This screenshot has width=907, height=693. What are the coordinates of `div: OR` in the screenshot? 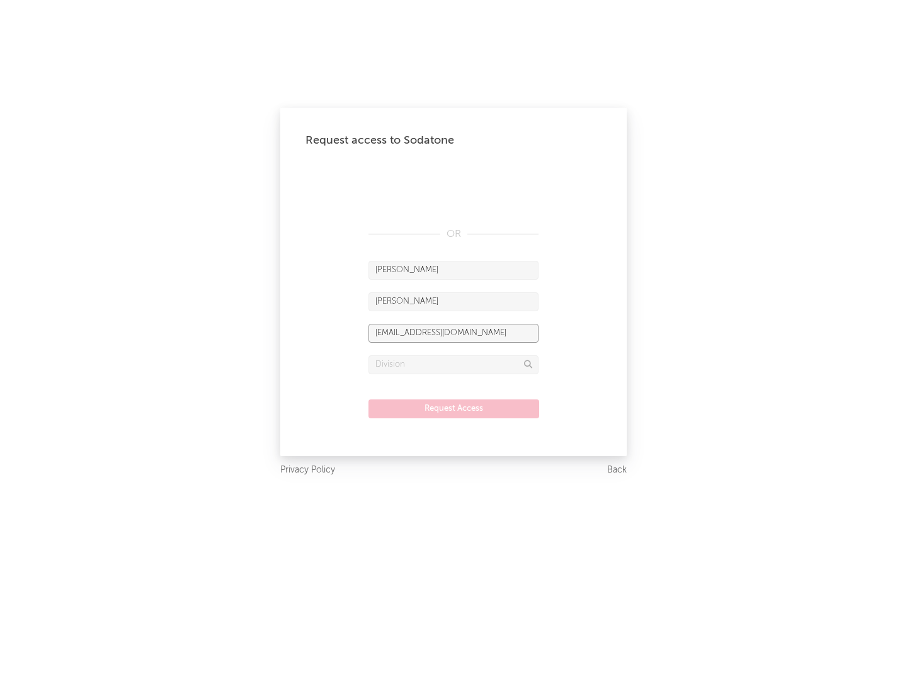 It's located at (453, 234).